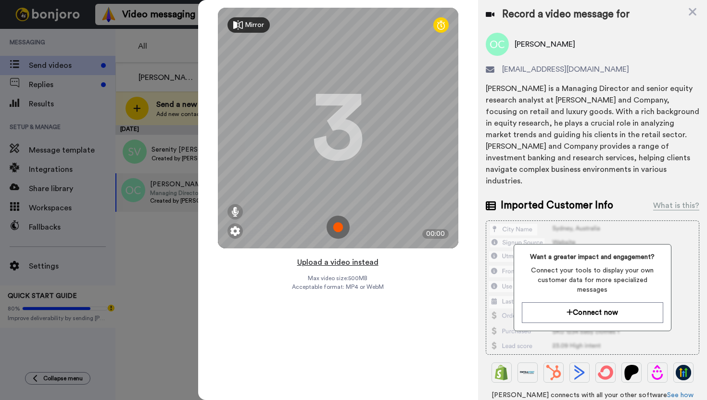  What do you see at coordinates (684, 373) in the screenshot?
I see `img: GoHighLevel` at bounding box center [684, 373].